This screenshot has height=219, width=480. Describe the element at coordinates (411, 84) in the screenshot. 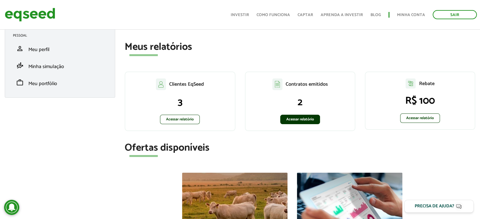

I see `img: agent-relatorio.svg` at that location.